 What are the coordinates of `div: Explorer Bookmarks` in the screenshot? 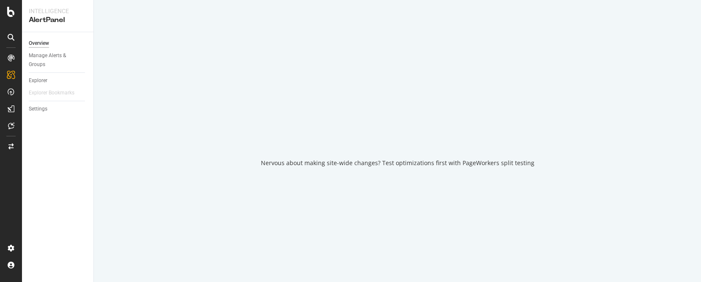 It's located at (52, 93).